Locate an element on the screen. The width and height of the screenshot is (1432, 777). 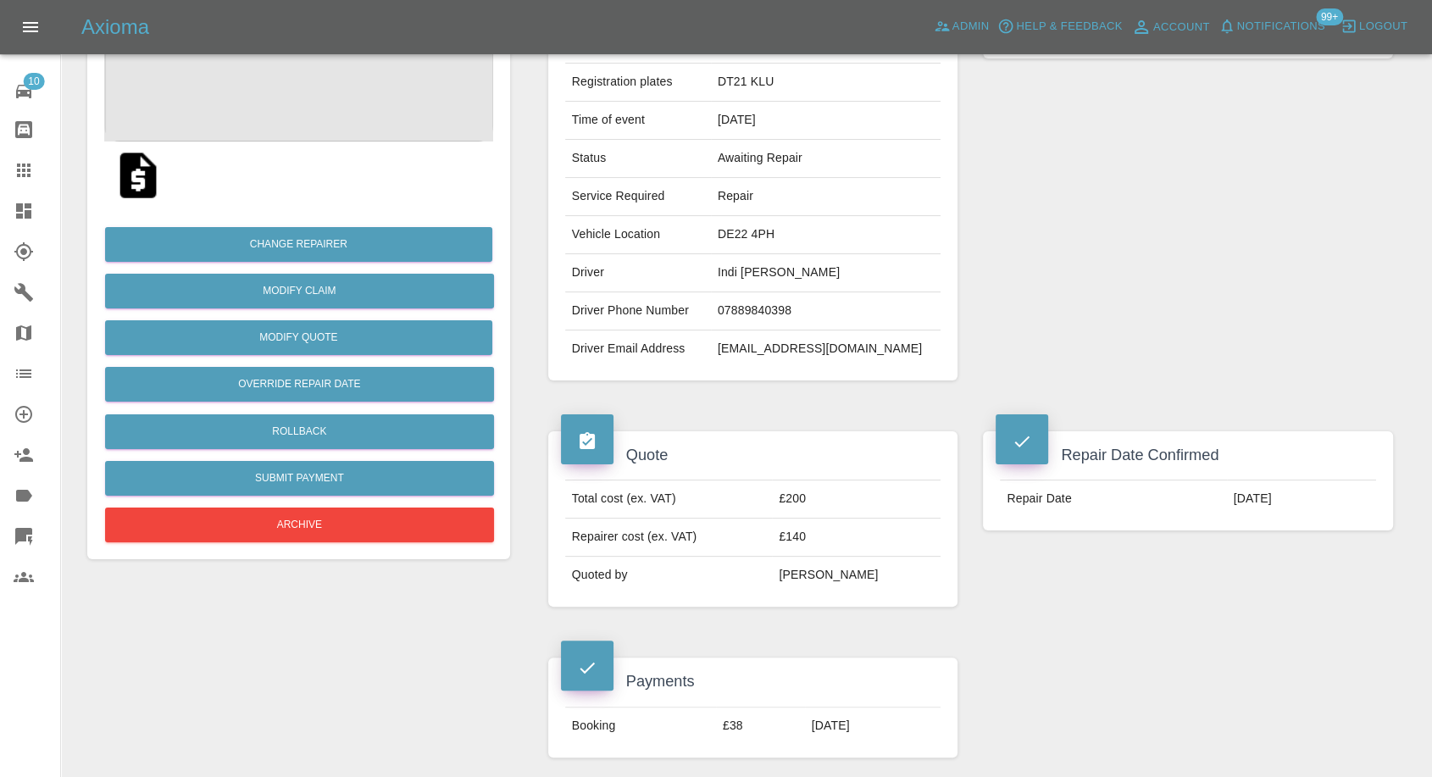
td: DE22 4PH is located at coordinates (826, 235).